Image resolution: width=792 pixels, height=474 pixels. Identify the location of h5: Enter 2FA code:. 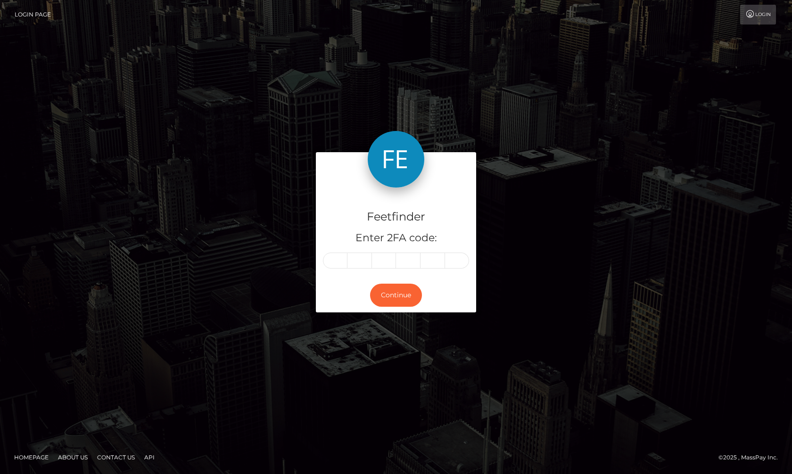
(396, 238).